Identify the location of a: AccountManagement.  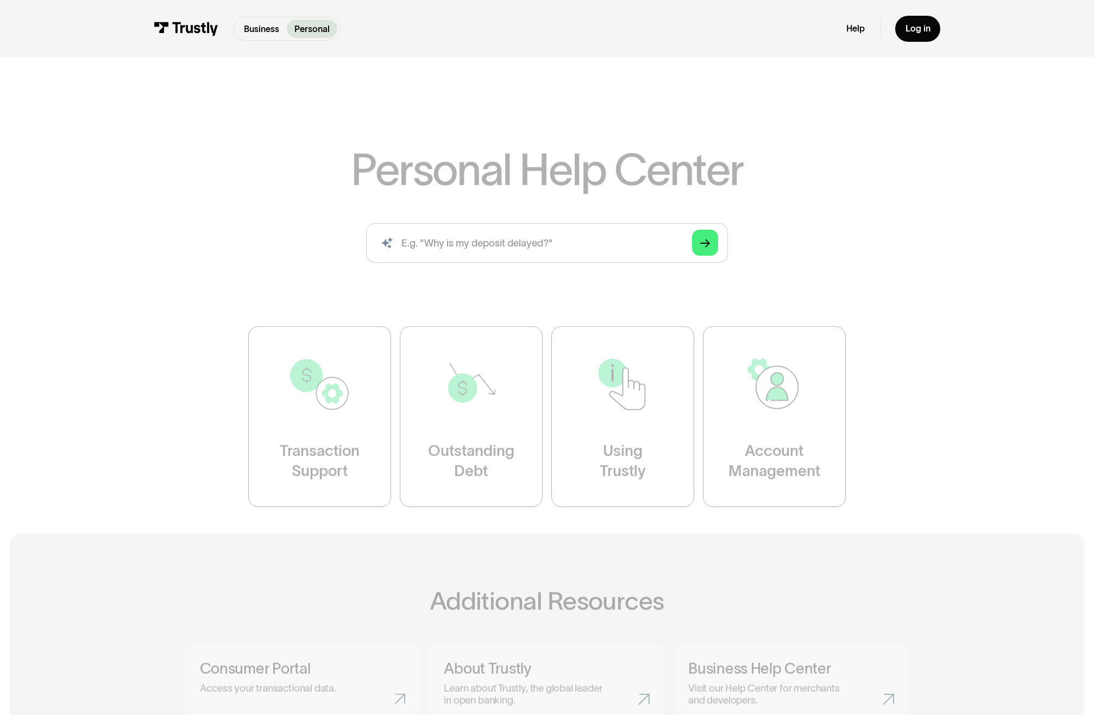
(774, 417).